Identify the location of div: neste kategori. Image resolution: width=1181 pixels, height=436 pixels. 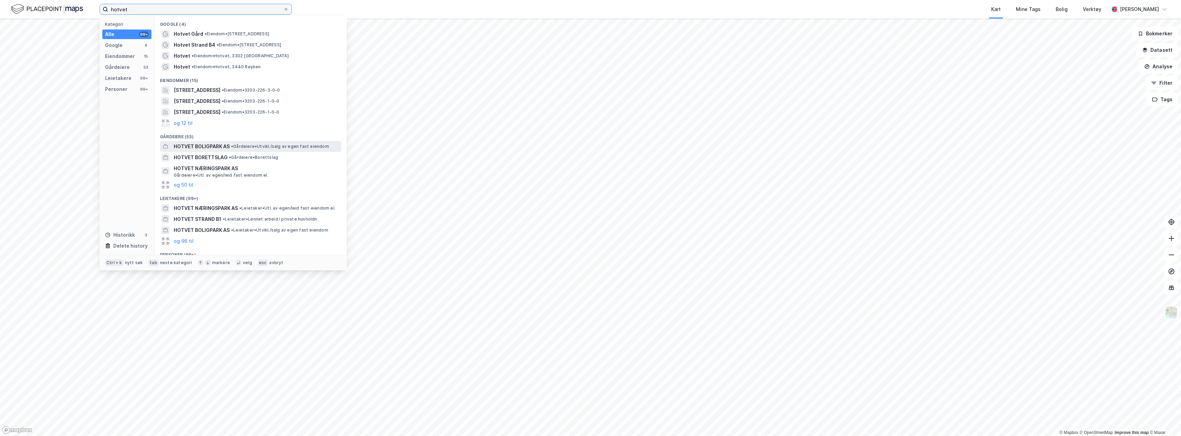
(176, 263).